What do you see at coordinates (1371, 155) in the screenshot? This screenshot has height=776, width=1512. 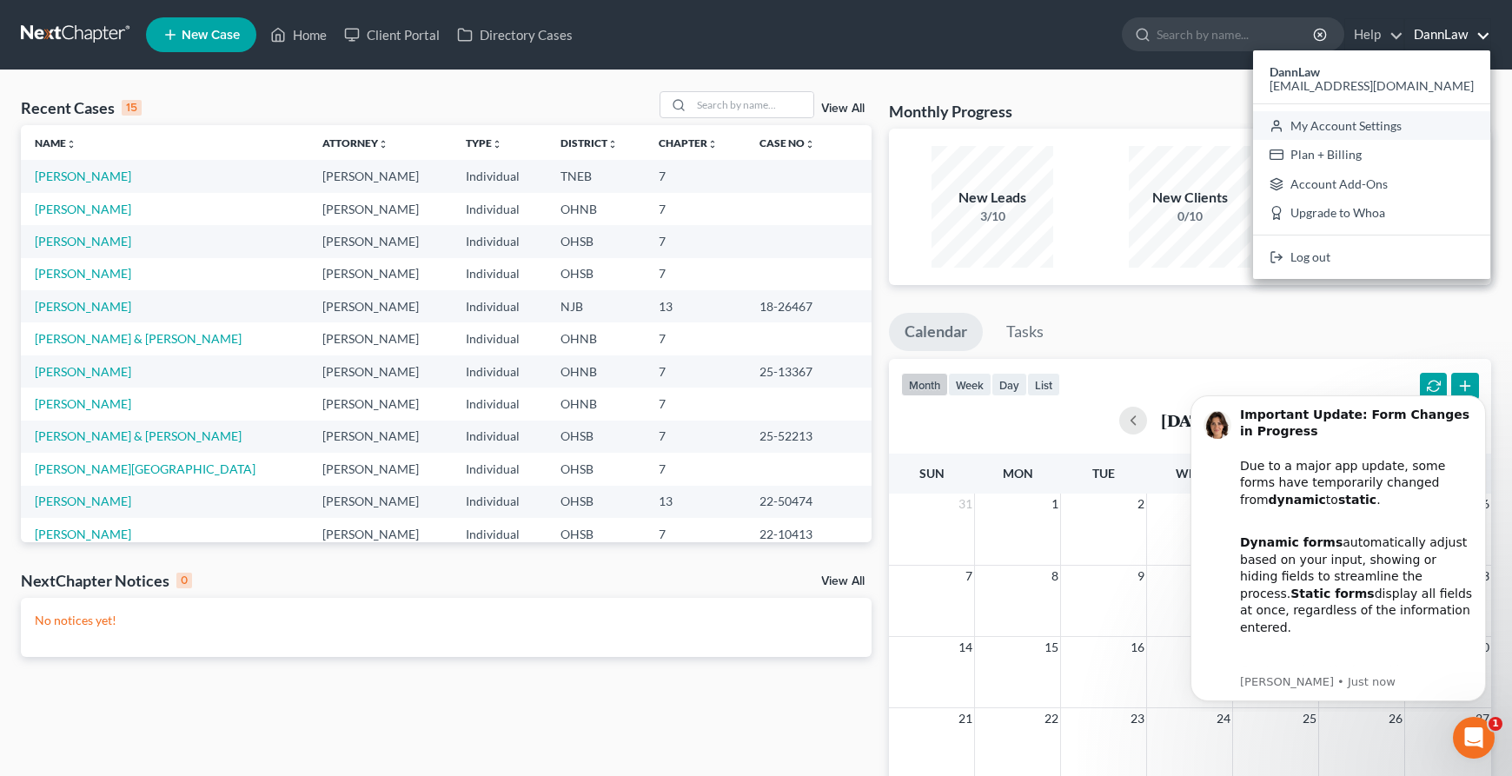 I see `a: Plan + Billing` at bounding box center [1371, 155].